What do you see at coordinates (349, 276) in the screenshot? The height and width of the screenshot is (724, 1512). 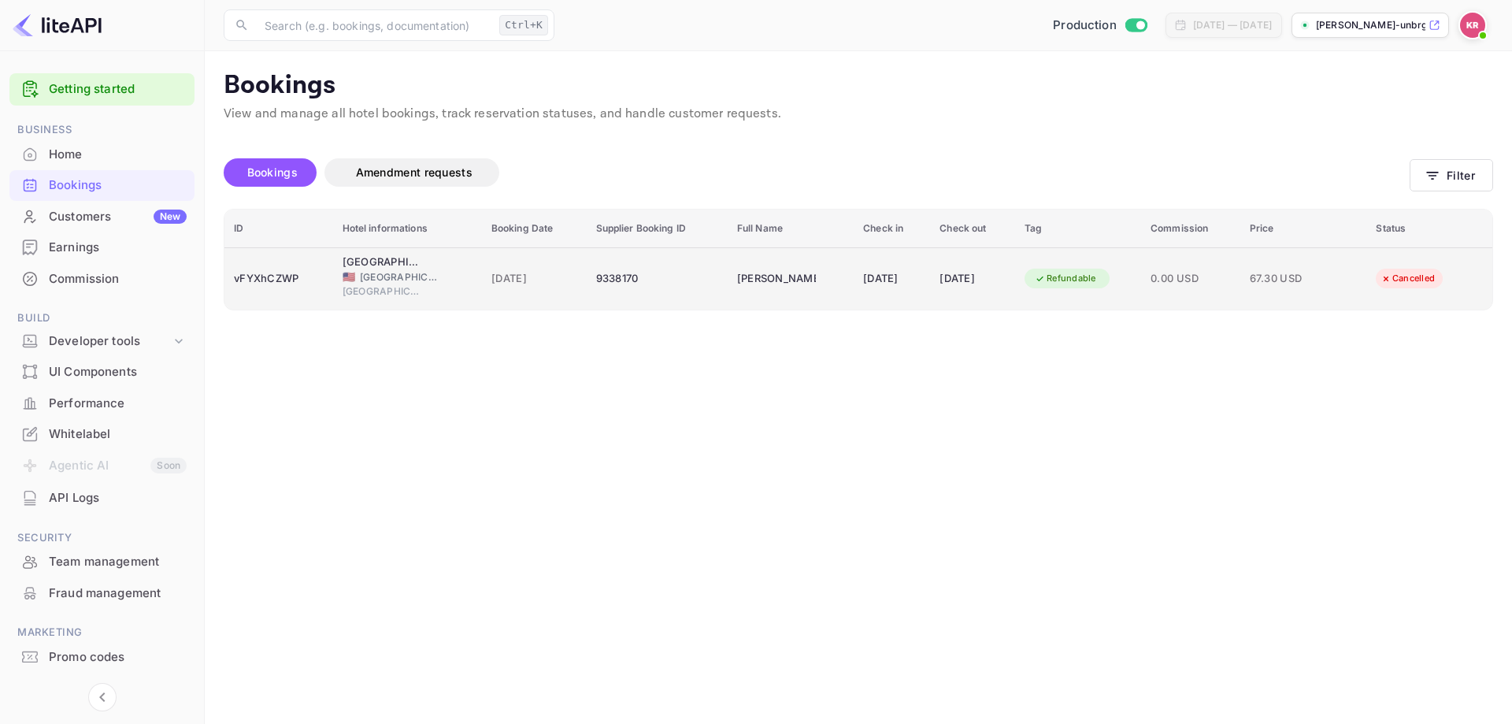 I see `span: United States of America` at bounding box center [349, 276].